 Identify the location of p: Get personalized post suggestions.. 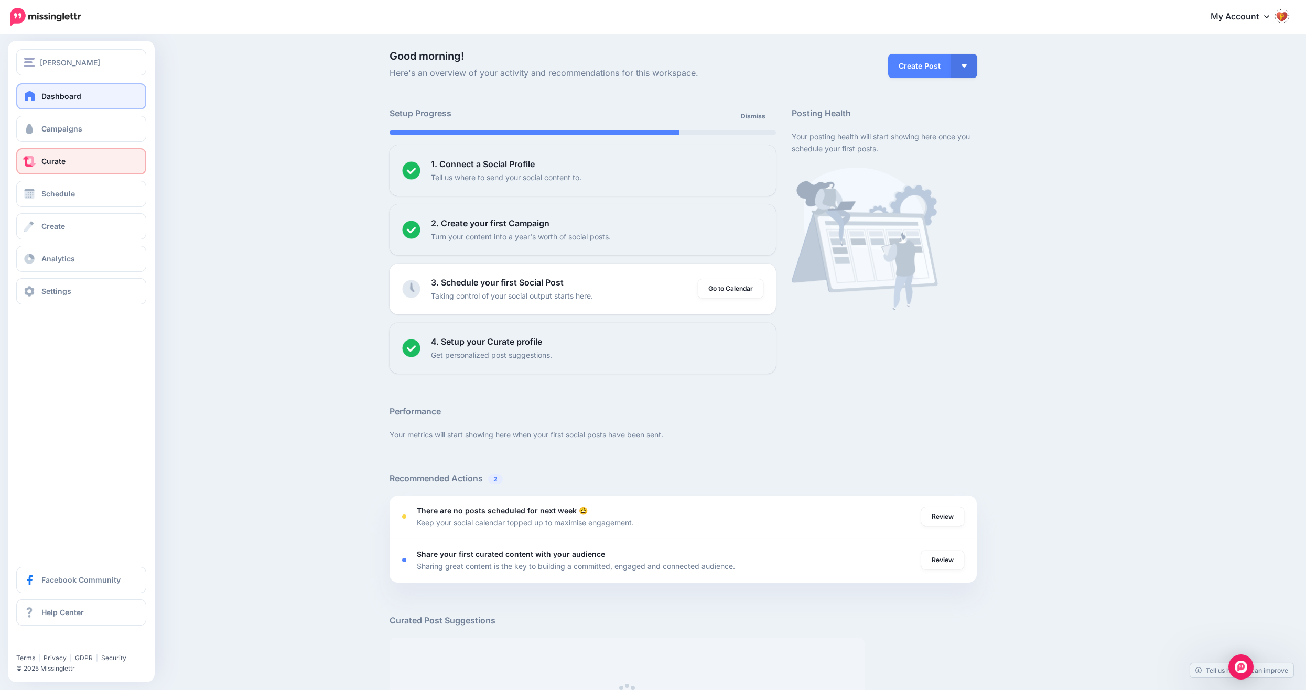
(491, 355).